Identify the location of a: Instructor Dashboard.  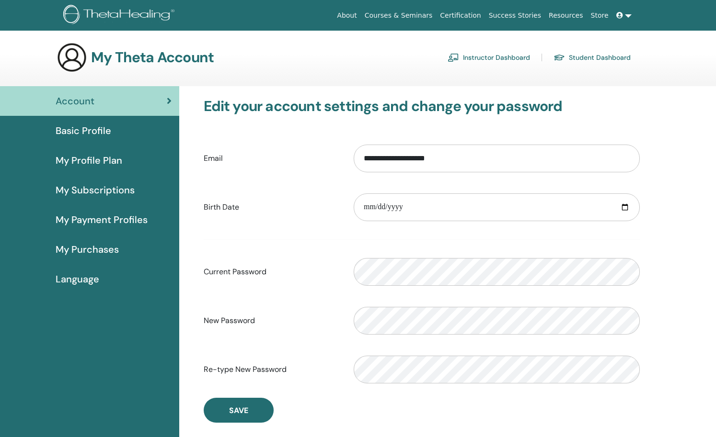
(489, 57).